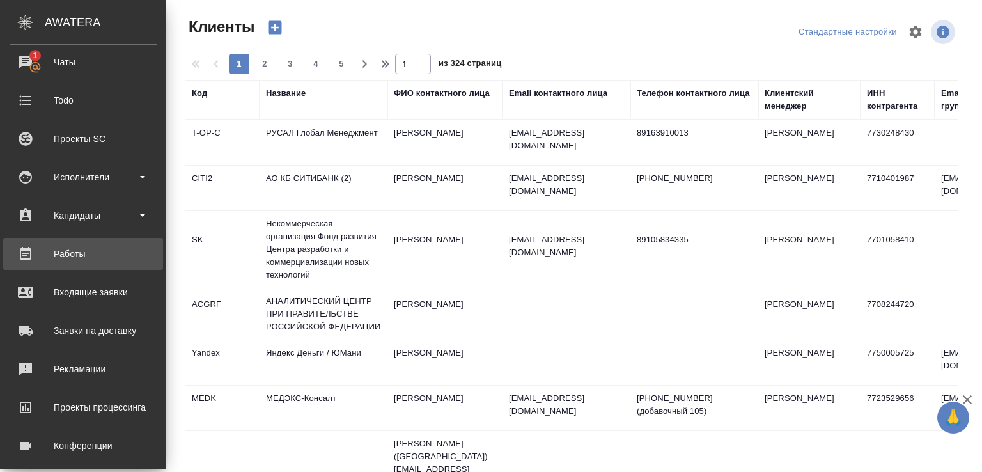 The image size is (982, 472). Describe the element at coordinates (286, 93) in the screenshot. I see `div: Название` at that location.